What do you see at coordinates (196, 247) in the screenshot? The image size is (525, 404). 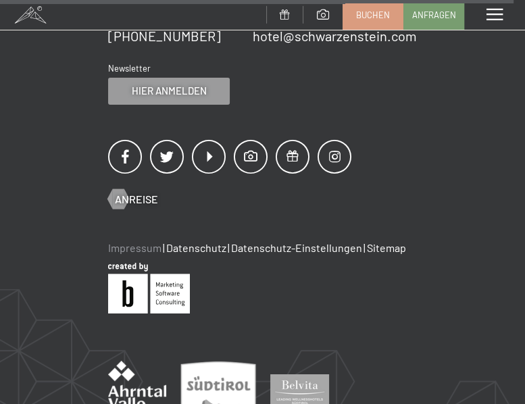 I see `a: Datenschutz` at bounding box center [196, 247].